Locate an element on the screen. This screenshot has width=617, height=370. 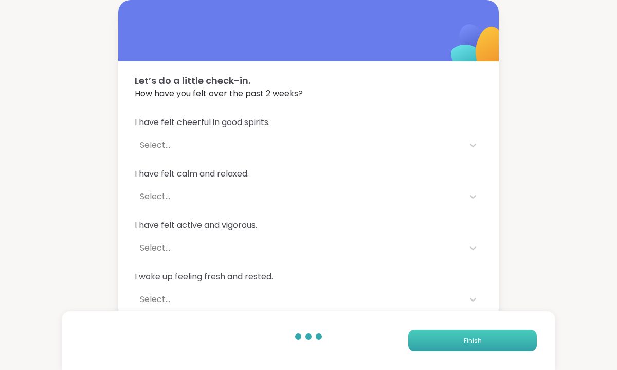
span: Let’s do a little check-in. is located at coordinates (309, 80).